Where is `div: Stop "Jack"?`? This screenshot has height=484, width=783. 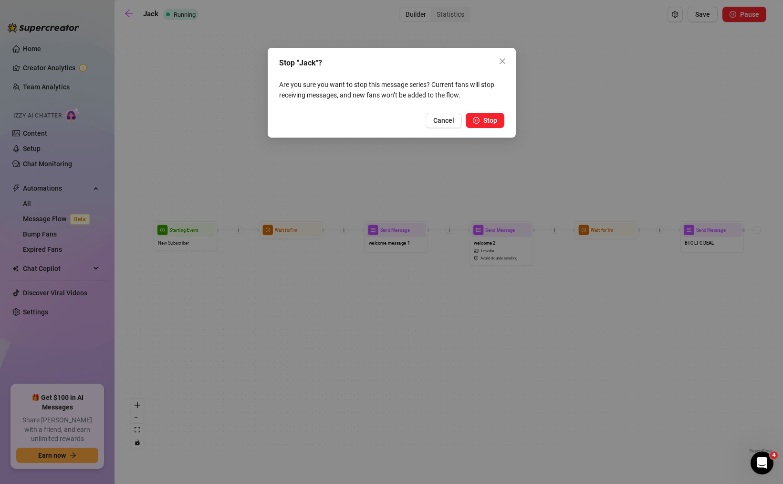
div: Stop "Jack"? is located at coordinates (392, 63).